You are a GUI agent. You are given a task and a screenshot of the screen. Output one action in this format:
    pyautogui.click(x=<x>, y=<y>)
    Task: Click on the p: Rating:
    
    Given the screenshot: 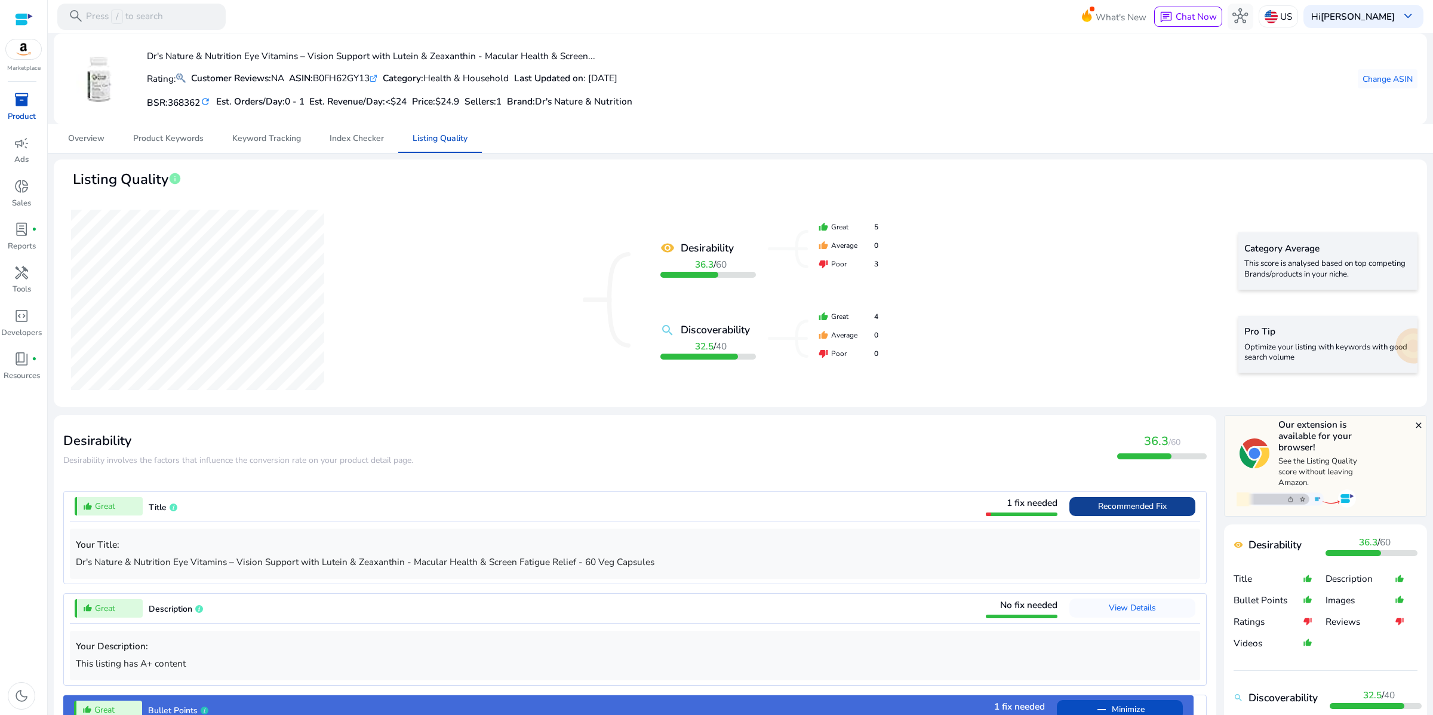 What is the action you would take?
    pyautogui.click(x=166, y=78)
    